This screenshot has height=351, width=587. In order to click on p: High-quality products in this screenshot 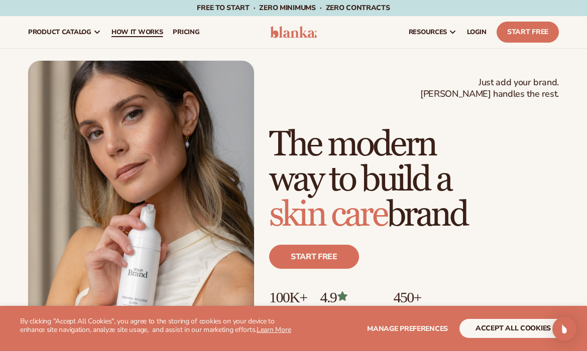, I will do `click(431, 314)`.